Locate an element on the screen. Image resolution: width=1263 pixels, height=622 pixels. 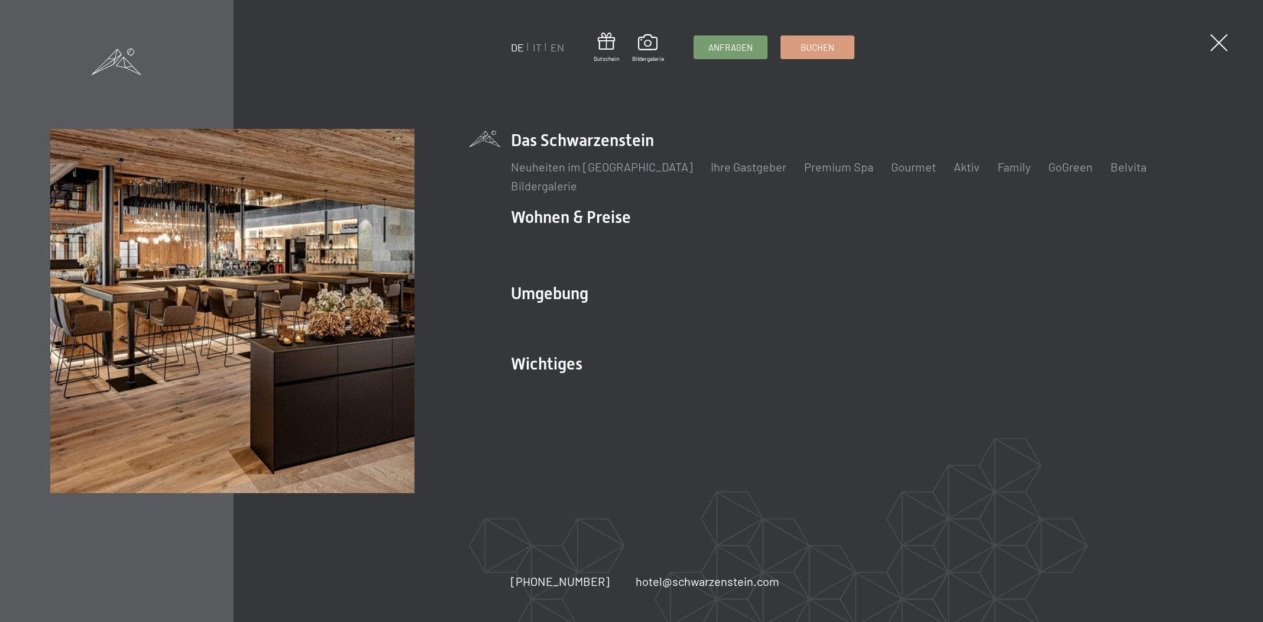
span: Buchen is located at coordinates (817, 47).